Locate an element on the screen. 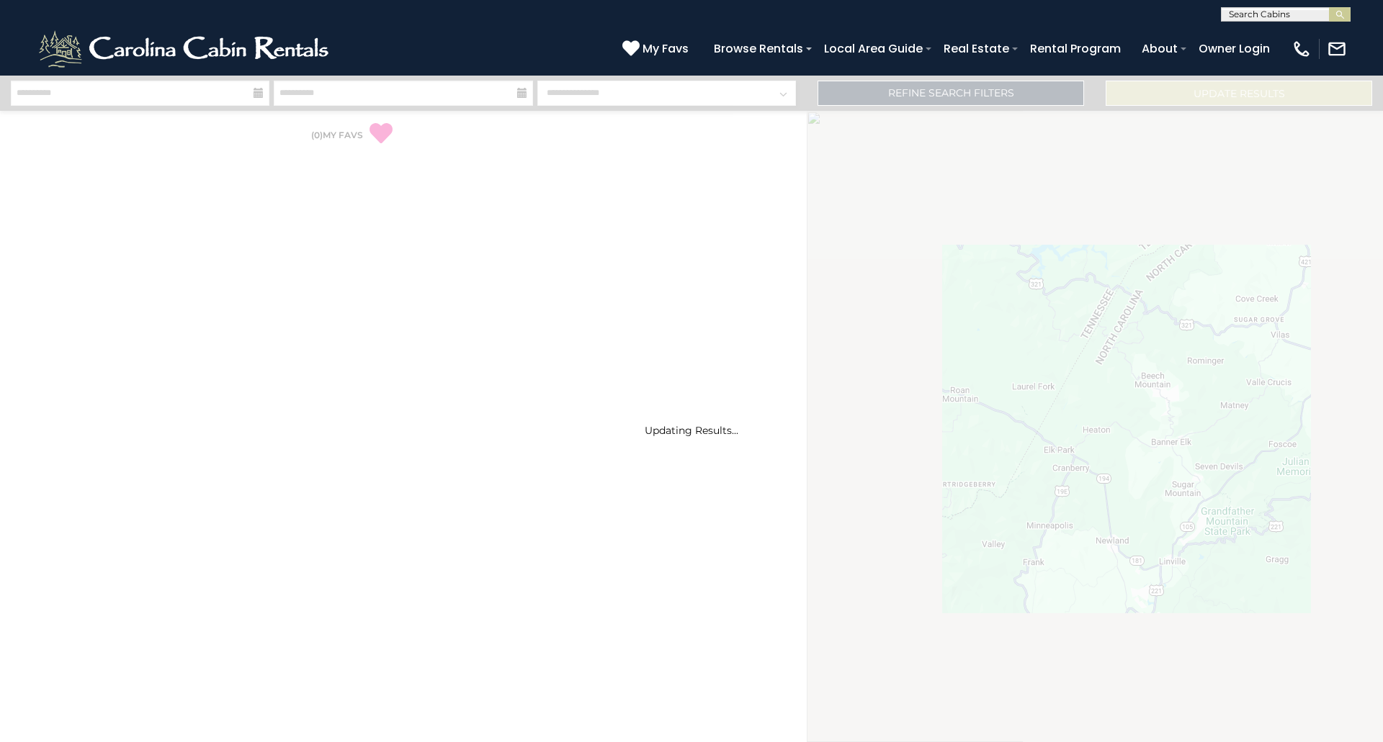  a: Real Estate is located at coordinates (976, 48).